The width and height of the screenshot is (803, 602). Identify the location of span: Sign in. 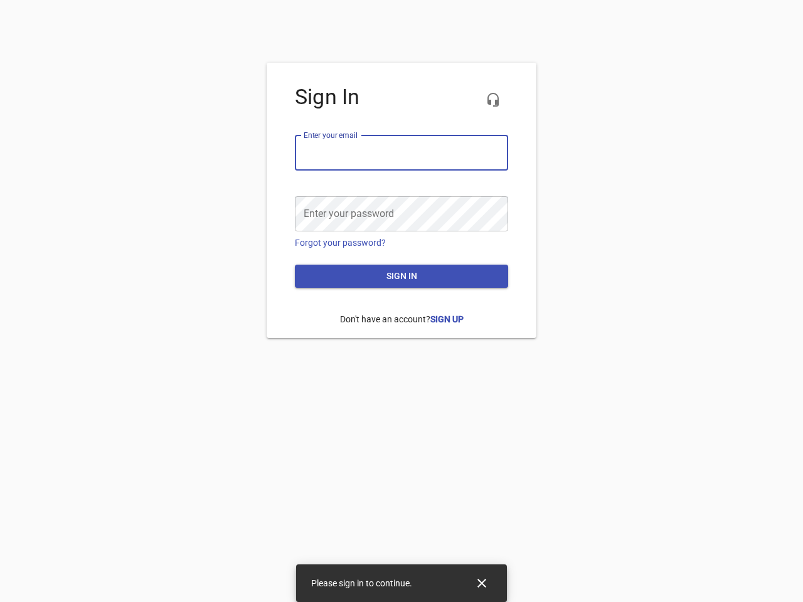
(401, 276).